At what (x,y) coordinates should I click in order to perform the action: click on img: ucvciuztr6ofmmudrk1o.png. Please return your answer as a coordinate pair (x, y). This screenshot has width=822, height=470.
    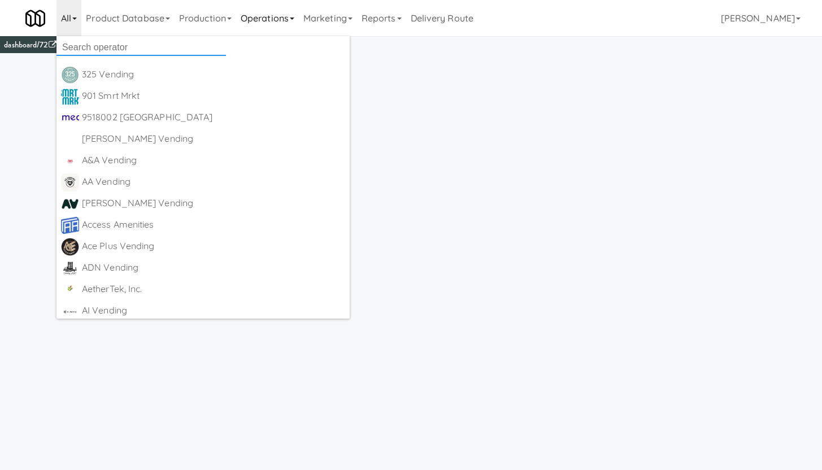
    Looking at the image, I should click on (70, 204).